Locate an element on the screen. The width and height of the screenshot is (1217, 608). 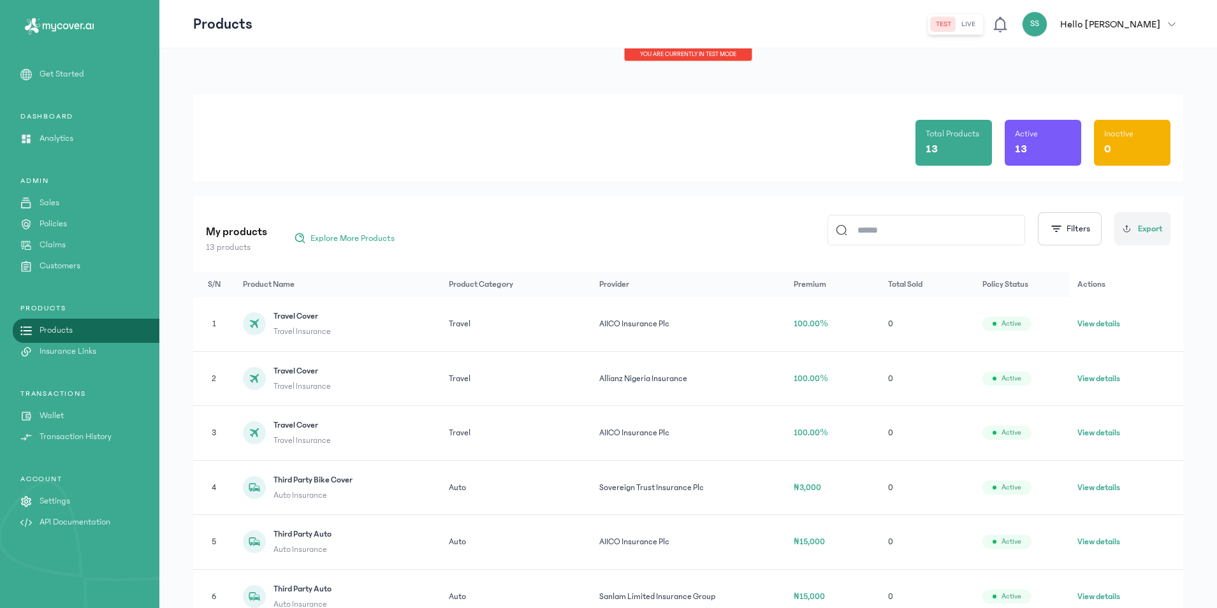
th: Provider is located at coordinates (689, 284).